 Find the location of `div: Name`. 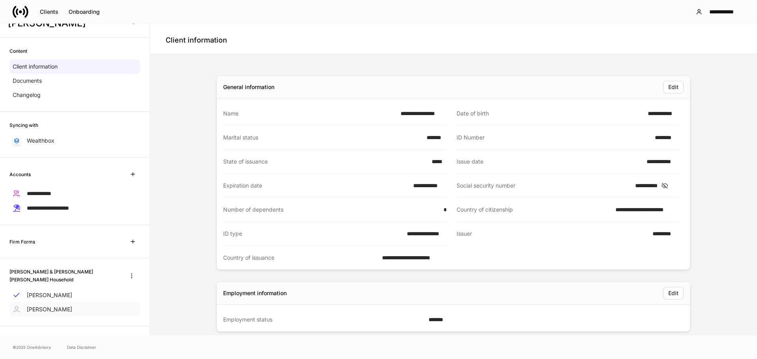

div: Name is located at coordinates (309, 114).